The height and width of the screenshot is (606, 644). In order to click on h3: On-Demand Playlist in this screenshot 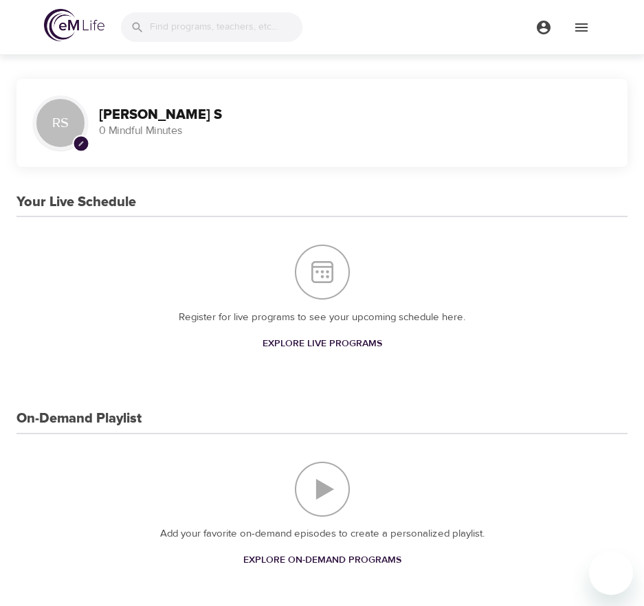, I will do `click(79, 419)`.